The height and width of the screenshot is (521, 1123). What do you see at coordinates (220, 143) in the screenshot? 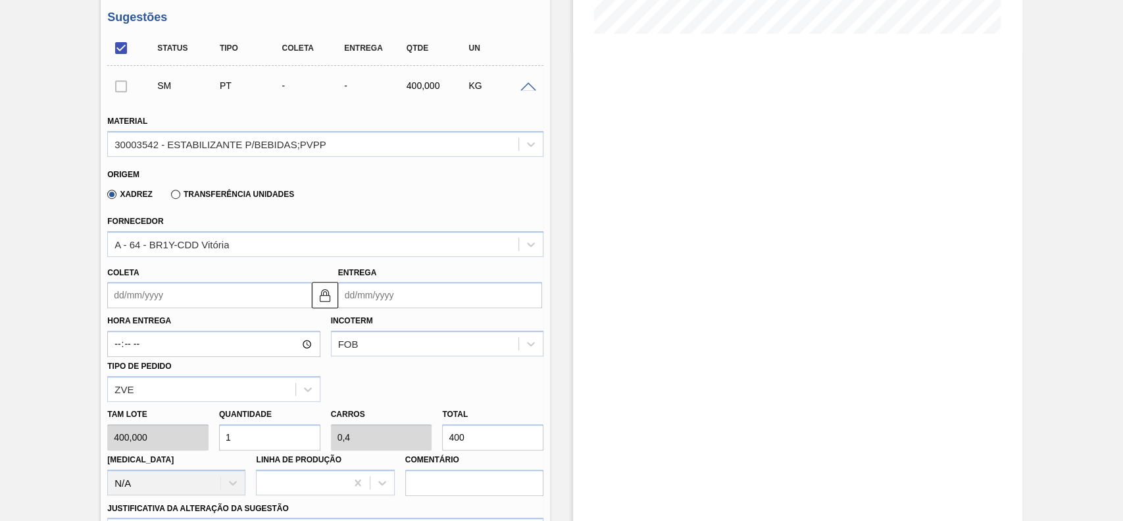
I see `div: 30003542 - ESTABILIZANTE P/BEBIDAS;PVPP` at bounding box center [220, 143].